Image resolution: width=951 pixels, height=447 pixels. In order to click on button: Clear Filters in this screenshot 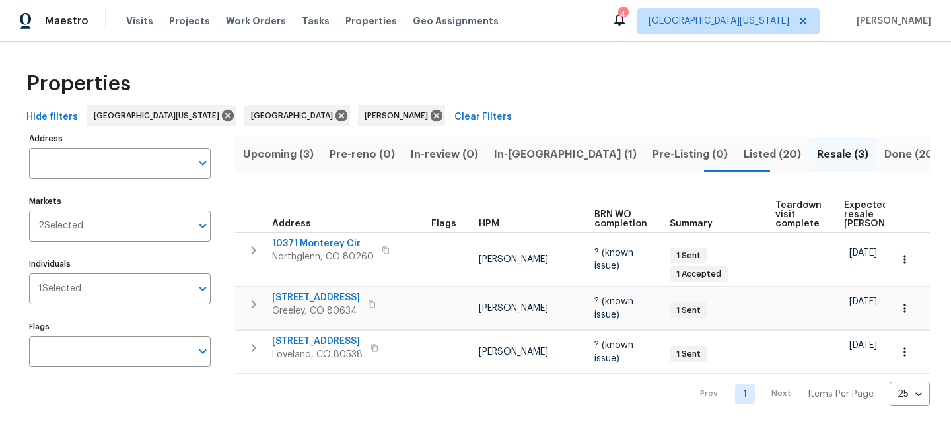, I will do `click(483, 117)`.